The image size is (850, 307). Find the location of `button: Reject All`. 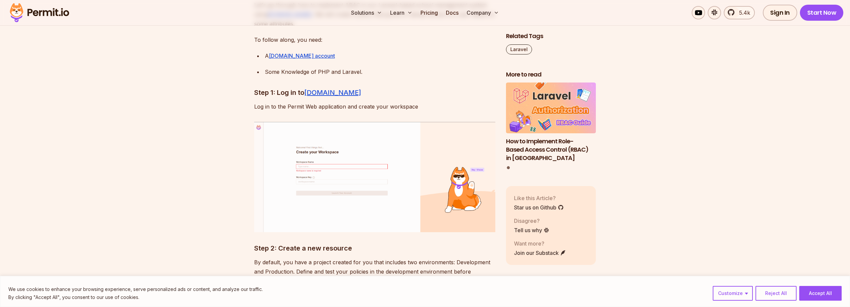

button: Reject All is located at coordinates (776, 293).